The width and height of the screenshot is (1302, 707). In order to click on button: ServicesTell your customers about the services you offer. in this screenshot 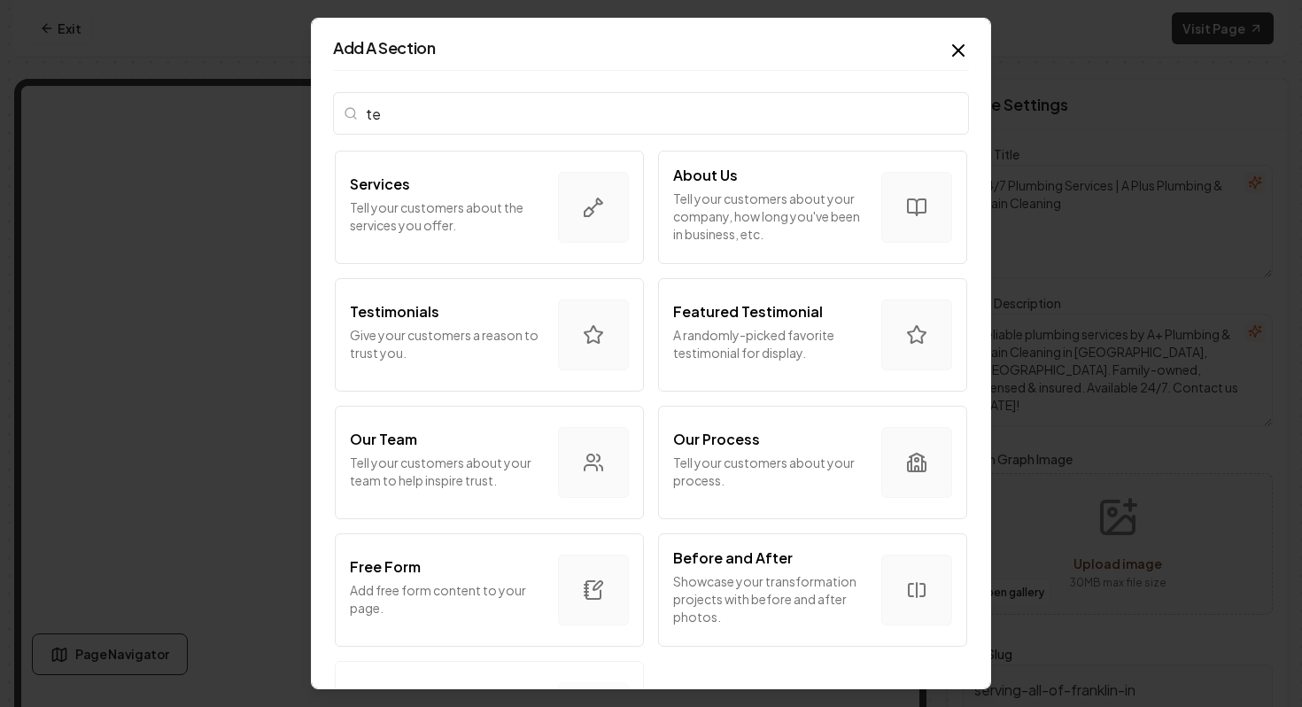, I will do `click(489, 207)`.